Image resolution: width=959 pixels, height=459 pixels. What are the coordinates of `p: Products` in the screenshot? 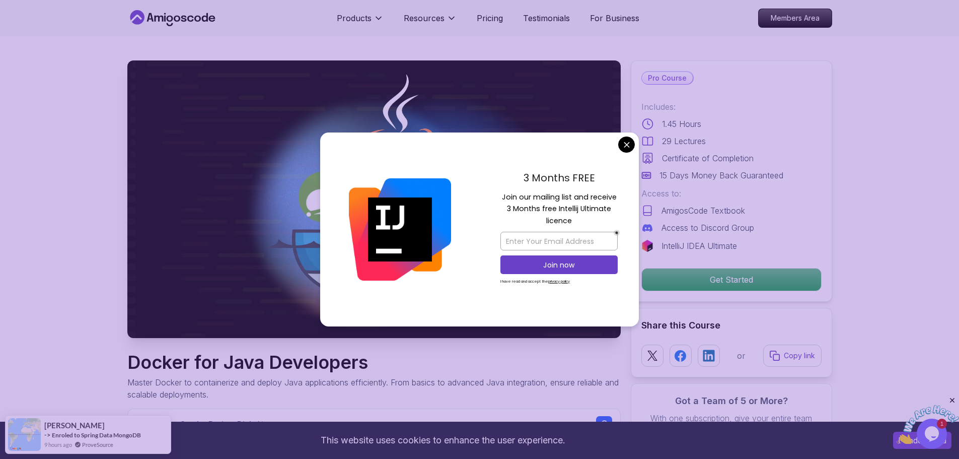 It's located at (354, 18).